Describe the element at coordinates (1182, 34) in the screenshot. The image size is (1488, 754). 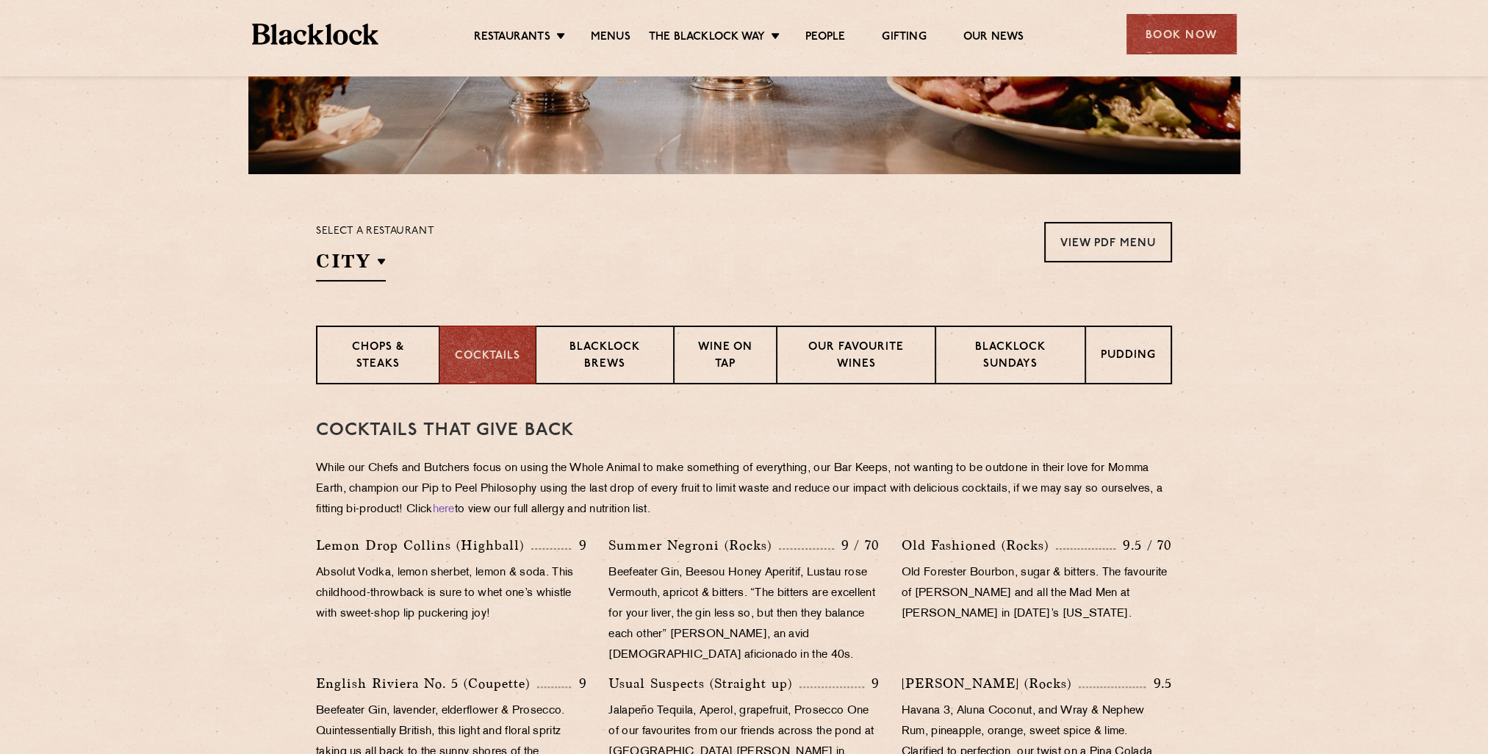
I see `div: Book Now` at that location.